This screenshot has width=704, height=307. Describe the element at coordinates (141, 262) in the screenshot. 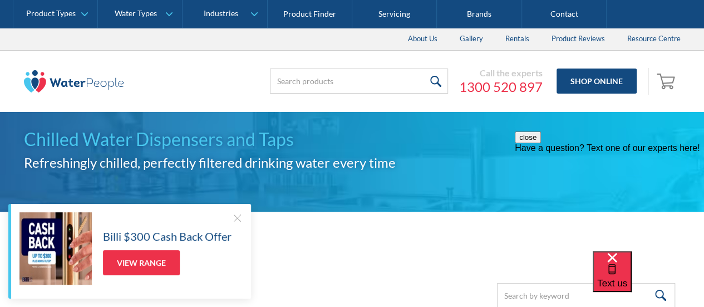

I see `a: View Range` at that location.